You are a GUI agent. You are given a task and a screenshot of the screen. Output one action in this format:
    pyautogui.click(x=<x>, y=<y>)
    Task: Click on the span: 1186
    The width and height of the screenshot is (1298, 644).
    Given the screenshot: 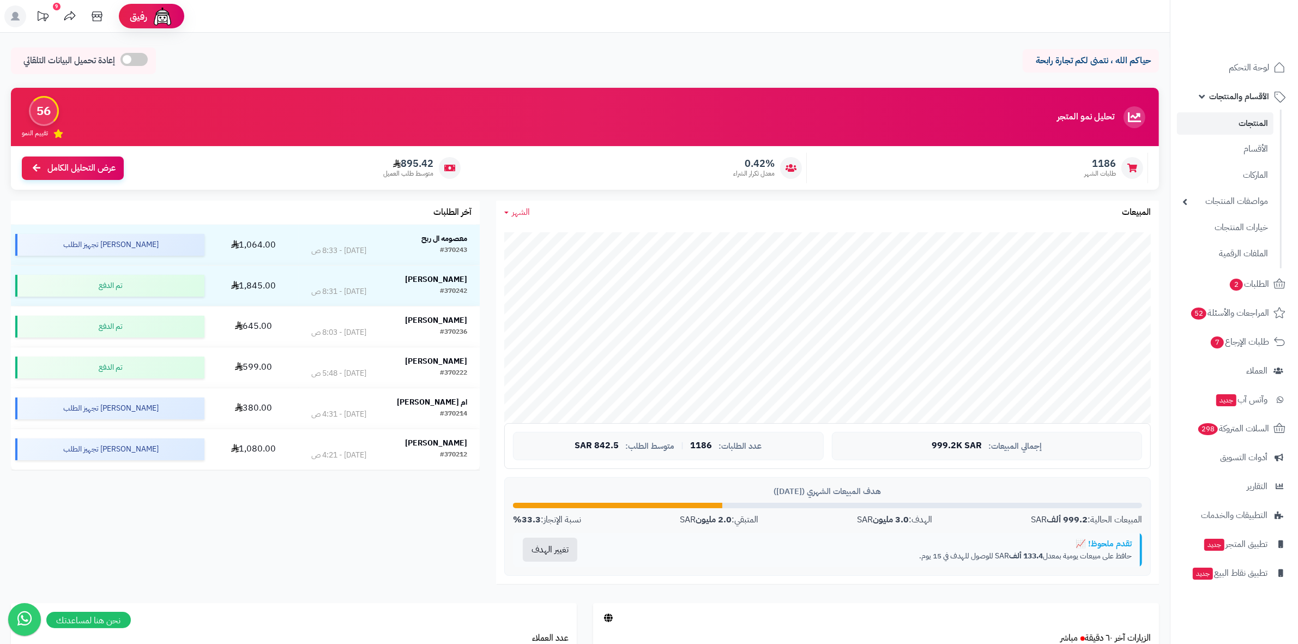 What is the action you would take?
    pyautogui.click(x=701, y=446)
    